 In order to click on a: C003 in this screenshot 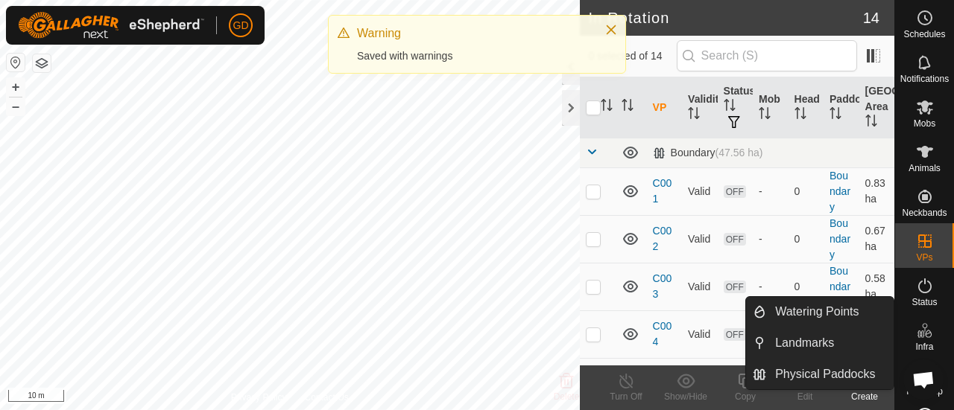, I will do `click(662, 286)`.